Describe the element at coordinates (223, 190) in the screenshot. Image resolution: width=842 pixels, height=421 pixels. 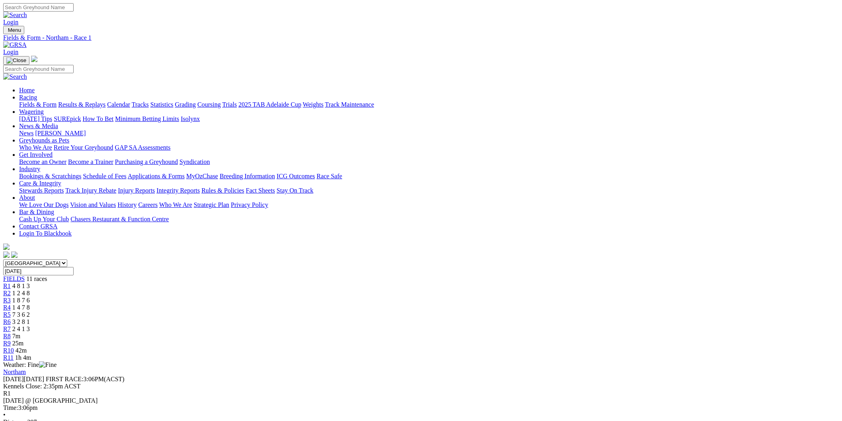
I see `a: Rules & Policies` at that location.